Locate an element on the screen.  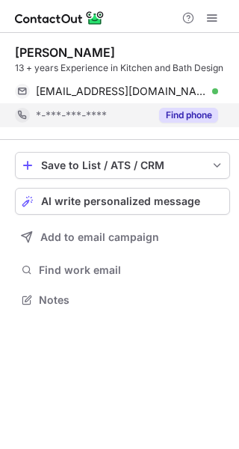
img: ContactOut v5.3.10 is located at coordinates (60, 18).